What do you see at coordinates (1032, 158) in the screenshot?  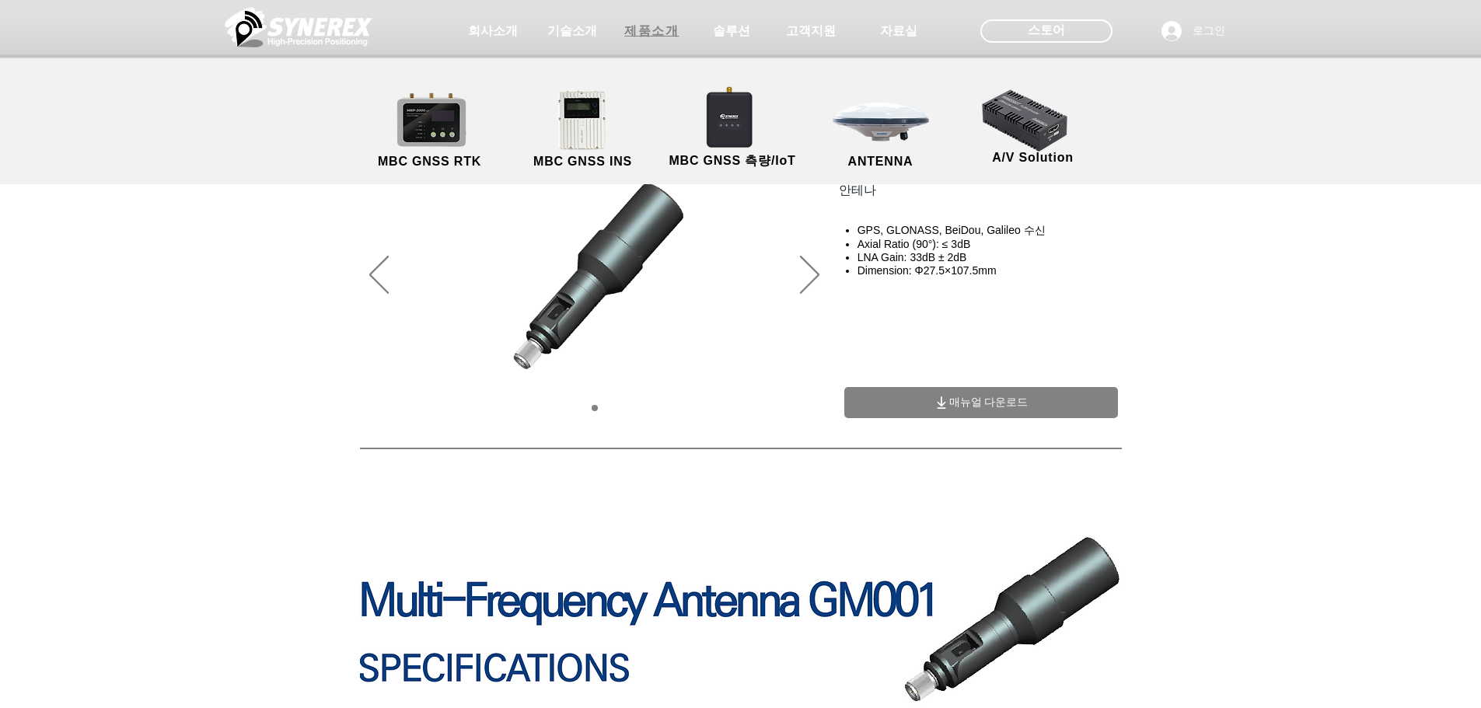 I see `span: A/V Solution` at bounding box center [1032, 158].